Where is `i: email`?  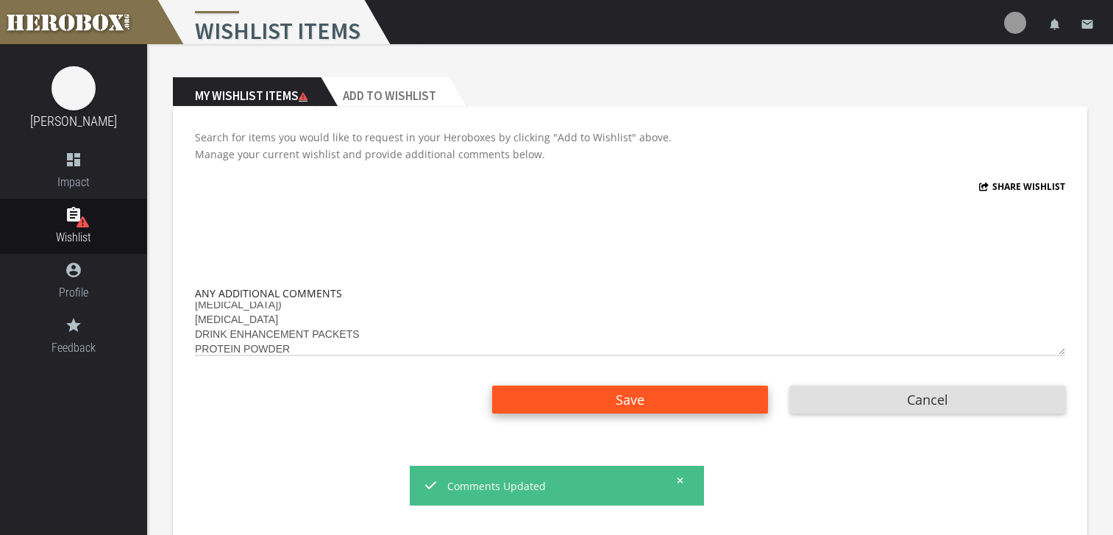 i: email is located at coordinates (1088, 24).